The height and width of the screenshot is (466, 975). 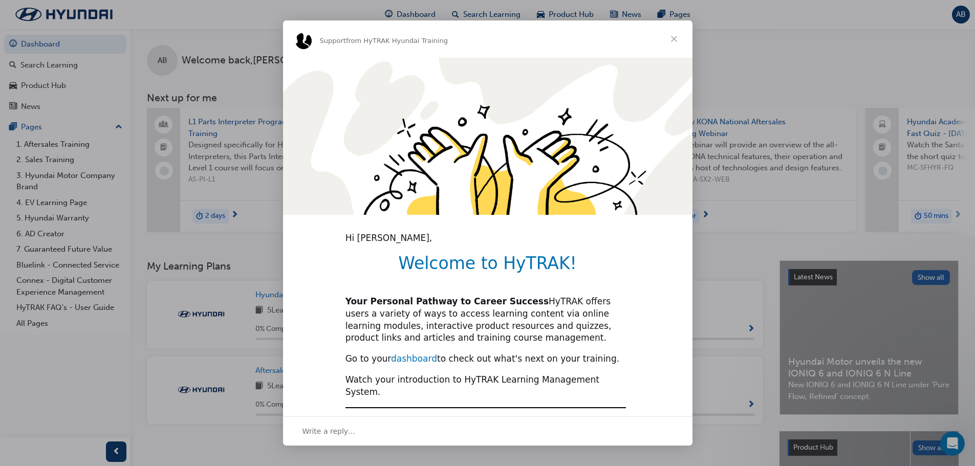 I want to click on span: Write a reply…, so click(x=329, y=432).